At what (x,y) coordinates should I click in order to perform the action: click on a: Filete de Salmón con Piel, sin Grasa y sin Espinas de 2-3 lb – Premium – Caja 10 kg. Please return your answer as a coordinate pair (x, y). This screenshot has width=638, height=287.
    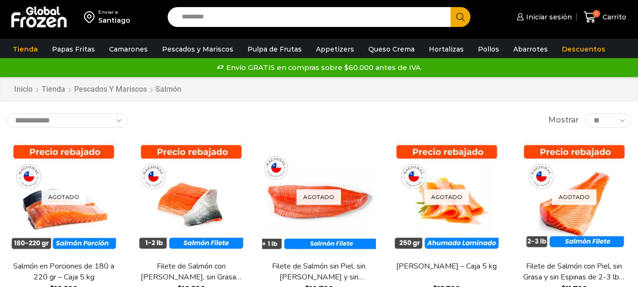
    Looking at the image, I should click on (574, 272).